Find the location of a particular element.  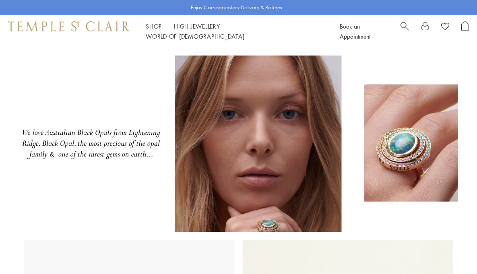

p: Enjoy Complimentary Delivery & Returns is located at coordinates (236, 8).